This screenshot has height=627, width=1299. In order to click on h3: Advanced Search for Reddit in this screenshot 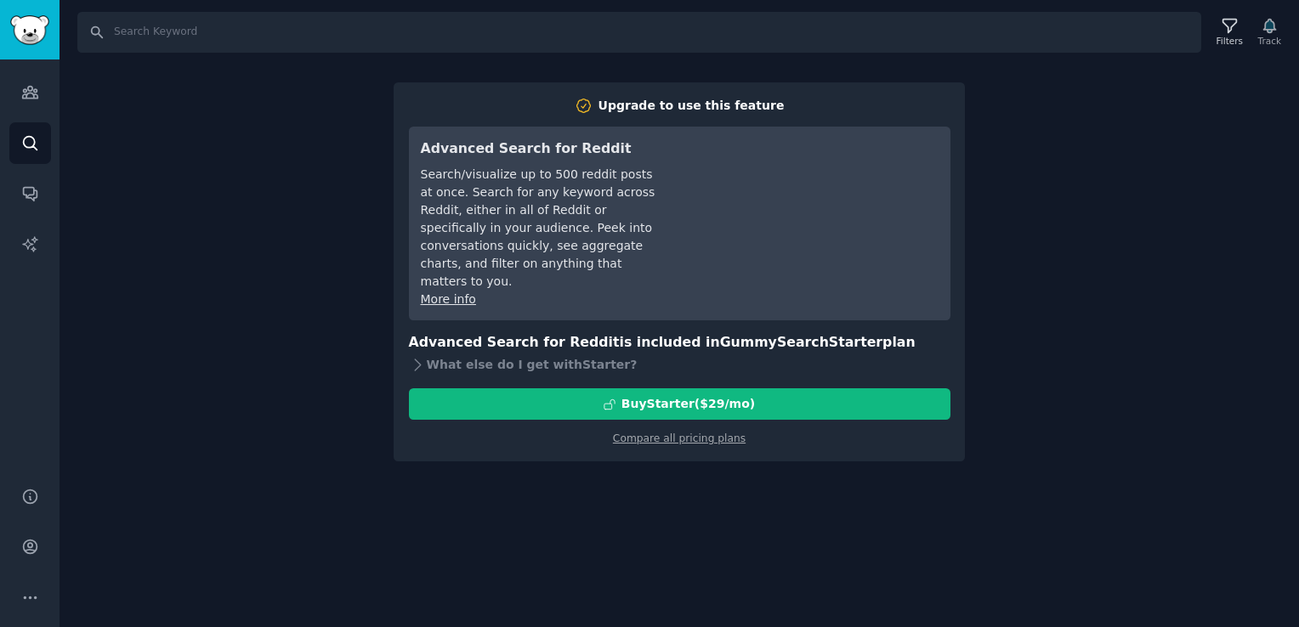, I will do `click(540, 149)`.